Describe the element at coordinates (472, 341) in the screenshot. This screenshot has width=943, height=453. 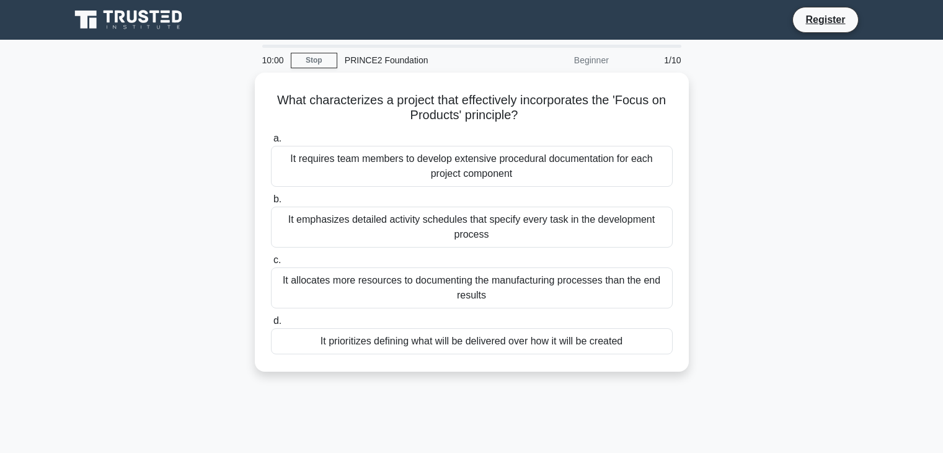
I see `div: It prioritizes defining what will be delivered over how it will be created` at that location.